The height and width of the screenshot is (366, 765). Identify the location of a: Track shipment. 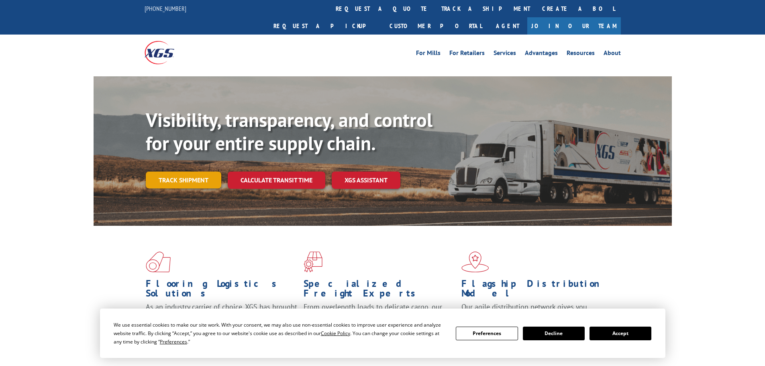
(183, 180).